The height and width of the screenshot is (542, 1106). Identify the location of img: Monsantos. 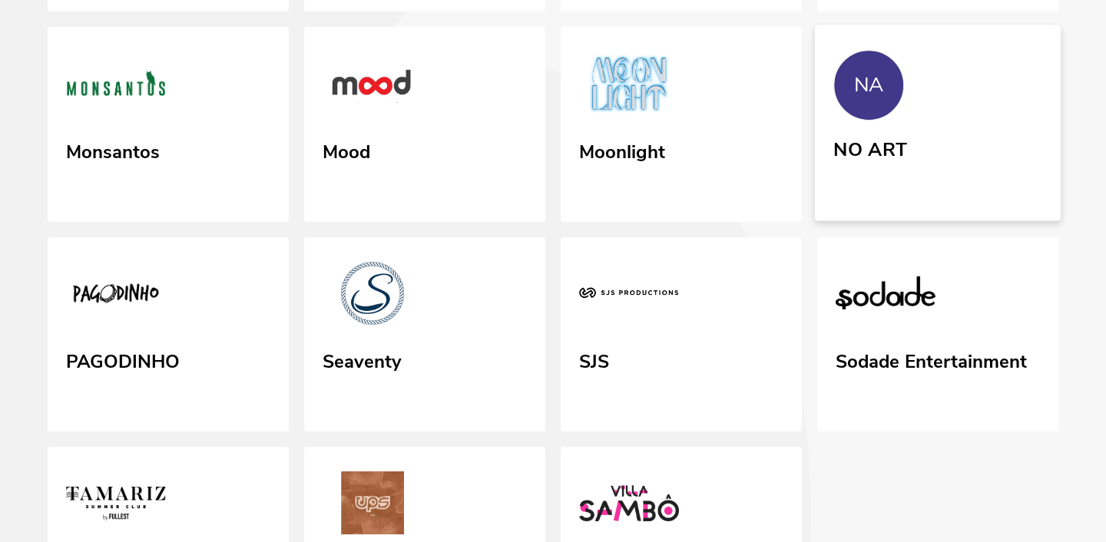
(116, 86).